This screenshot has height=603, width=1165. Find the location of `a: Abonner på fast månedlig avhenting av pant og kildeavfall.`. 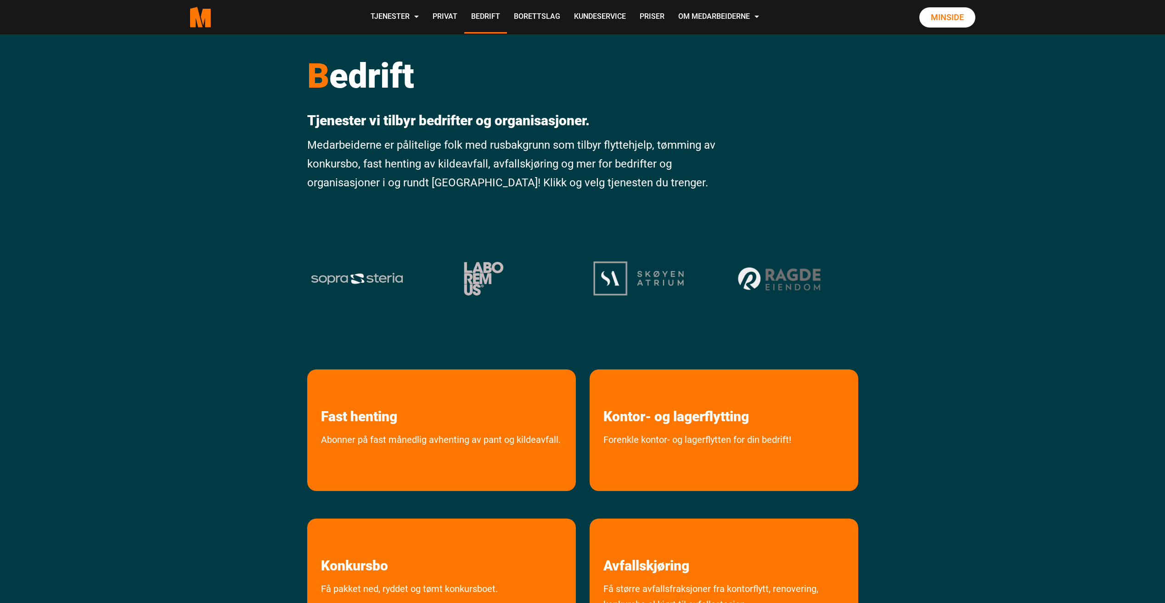

a: Abonner på fast månedlig avhenting av pant og kildeavfall. is located at coordinates (441, 459).